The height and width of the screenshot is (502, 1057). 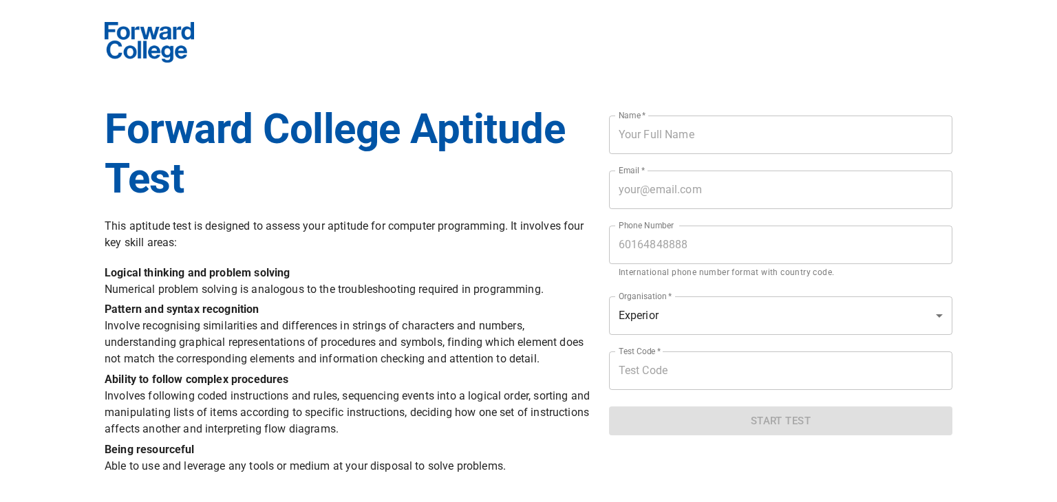 What do you see at coordinates (196, 379) in the screenshot?
I see `b: Ability to follow complex procedures` at bounding box center [196, 379].